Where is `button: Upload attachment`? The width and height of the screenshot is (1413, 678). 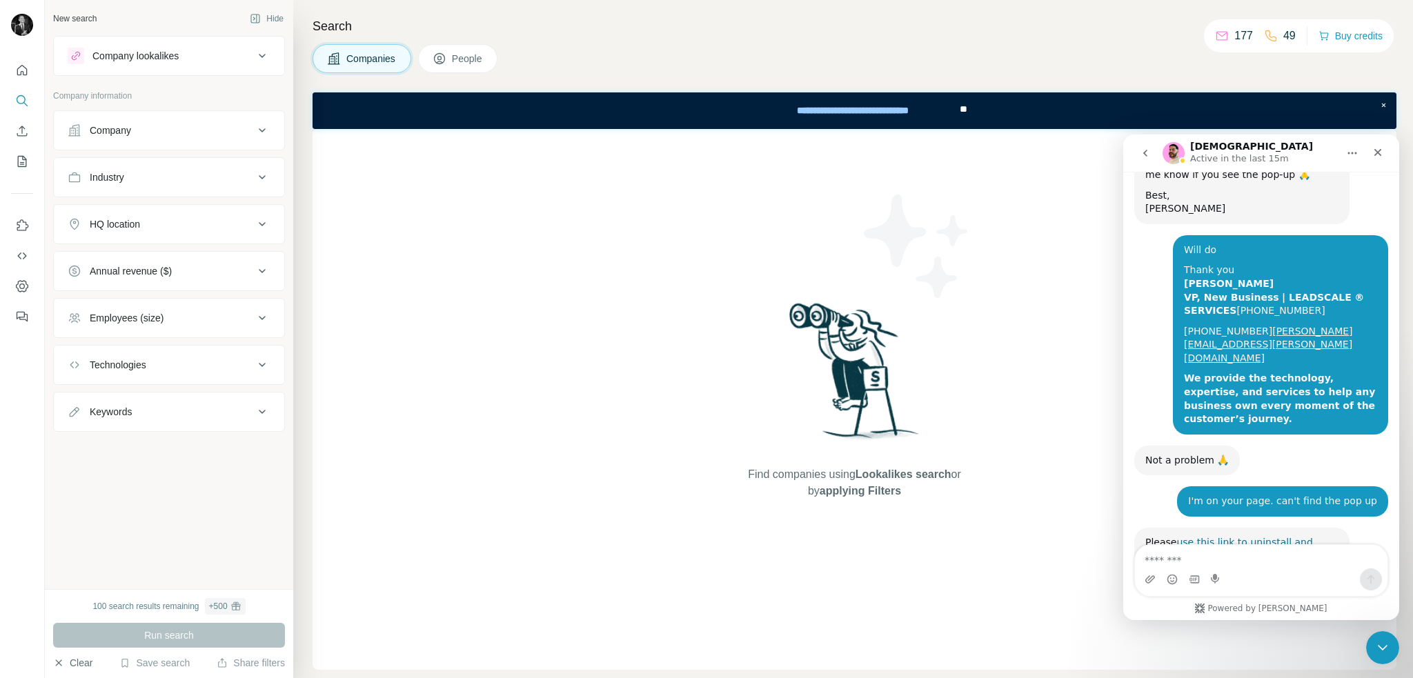
button: Upload attachment is located at coordinates (27, 445).